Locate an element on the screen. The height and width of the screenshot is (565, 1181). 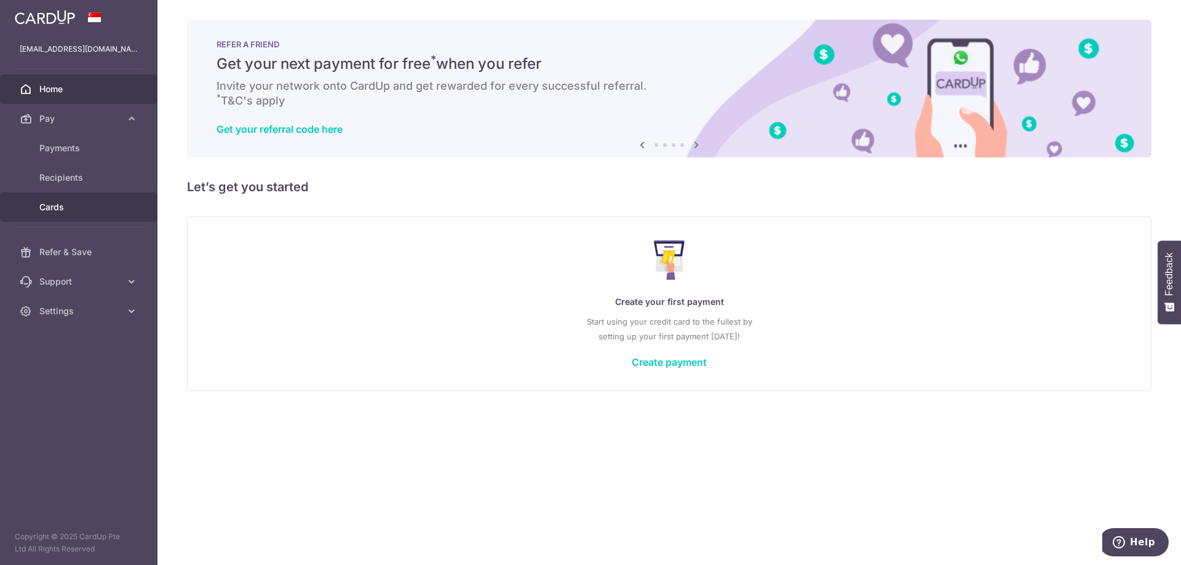
span: Refer & Save is located at coordinates (80, 252).